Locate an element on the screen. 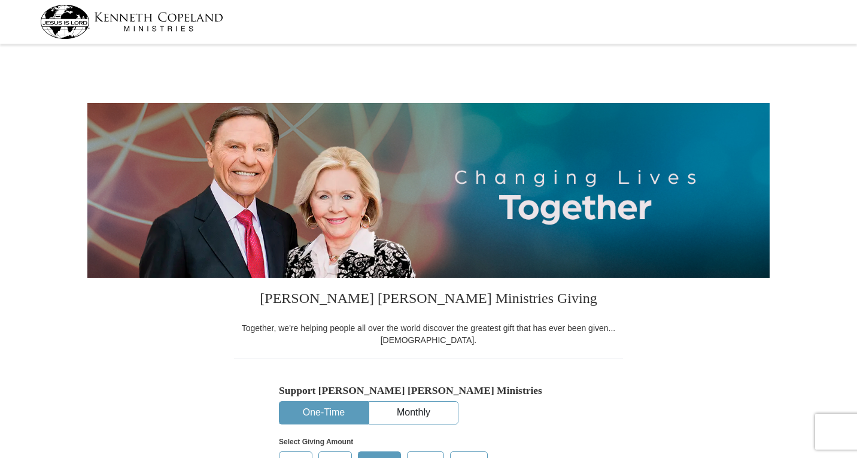 The height and width of the screenshot is (458, 857). div: Together, we're helping people all over the world discover the greatest gift that has ever been g... is located at coordinates (429, 334).